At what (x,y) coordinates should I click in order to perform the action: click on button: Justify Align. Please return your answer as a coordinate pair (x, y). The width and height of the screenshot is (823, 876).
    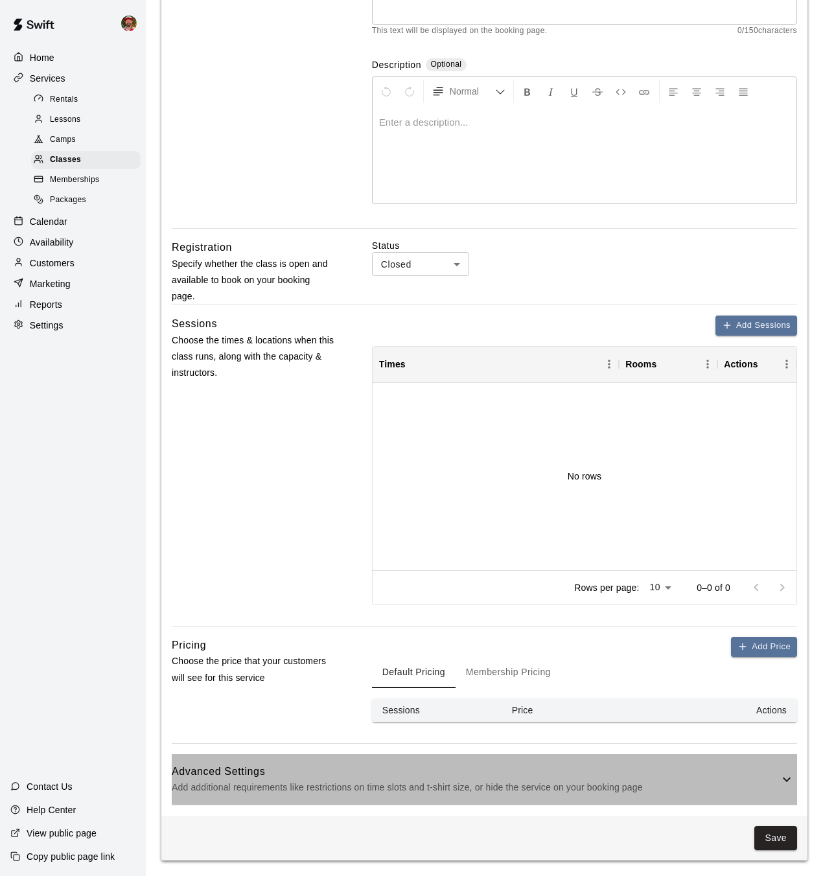
    Looking at the image, I should click on (744, 91).